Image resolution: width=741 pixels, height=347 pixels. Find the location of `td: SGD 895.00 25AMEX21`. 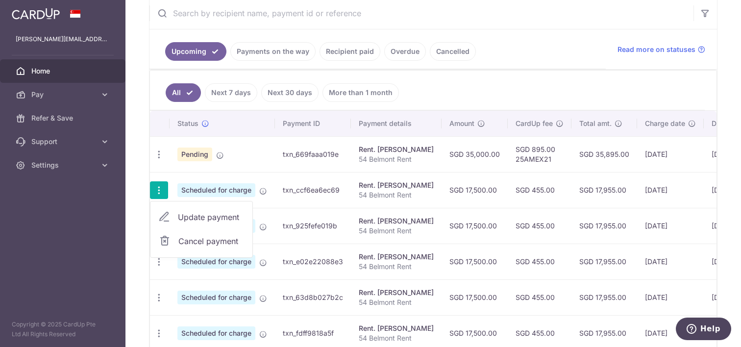

td: SGD 895.00 25AMEX21 is located at coordinates (539, 154).